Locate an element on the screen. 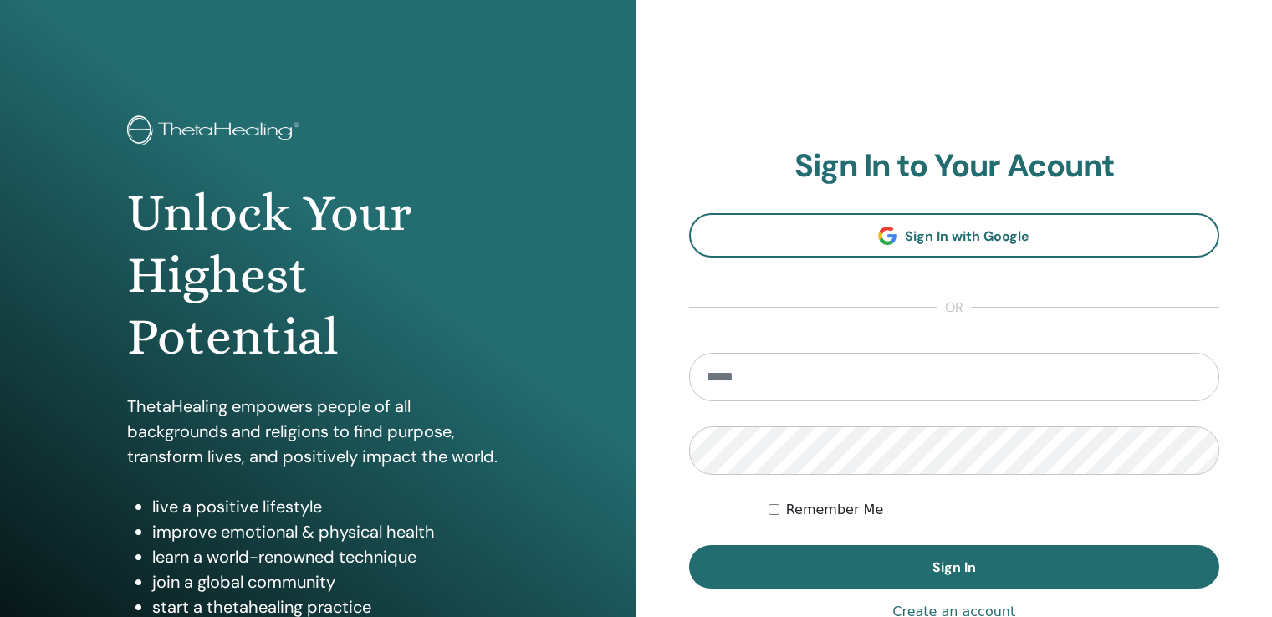 The width and height of the screenshot is (1272, 617). button: Sign In is located at coordinates (954, 567).